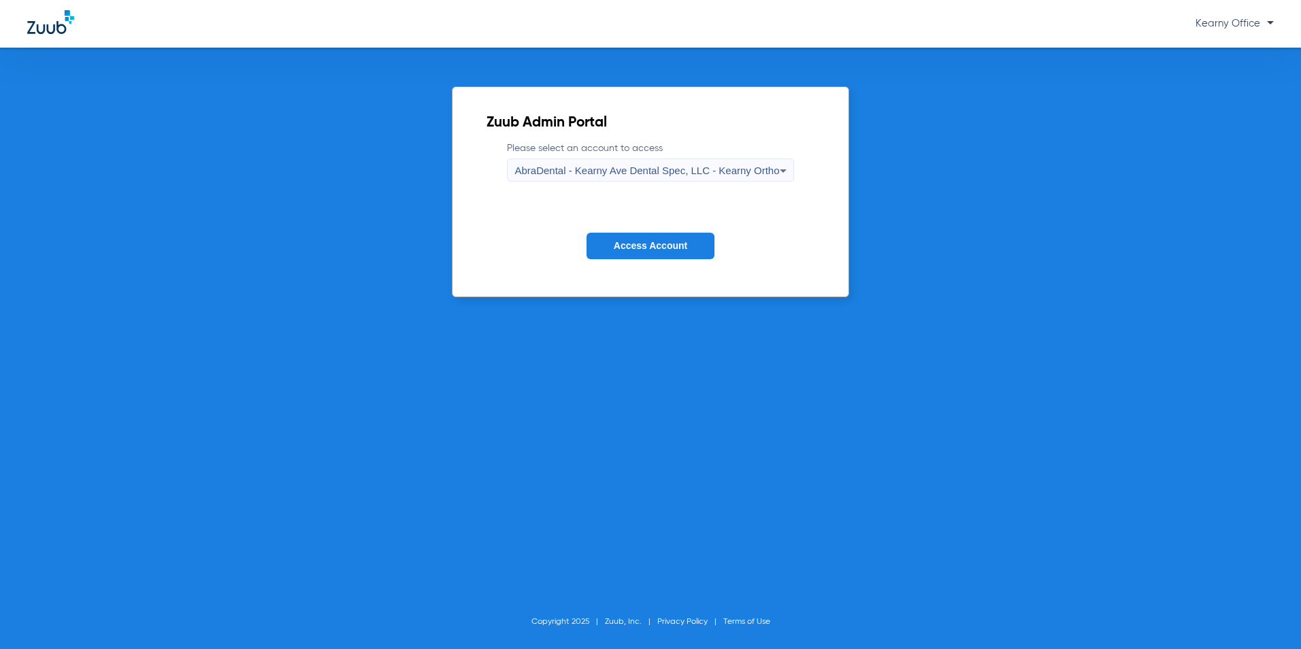 This screenshot has height=649, width=1301. I want to click on img: Zuub Logo, so click(50, 22).